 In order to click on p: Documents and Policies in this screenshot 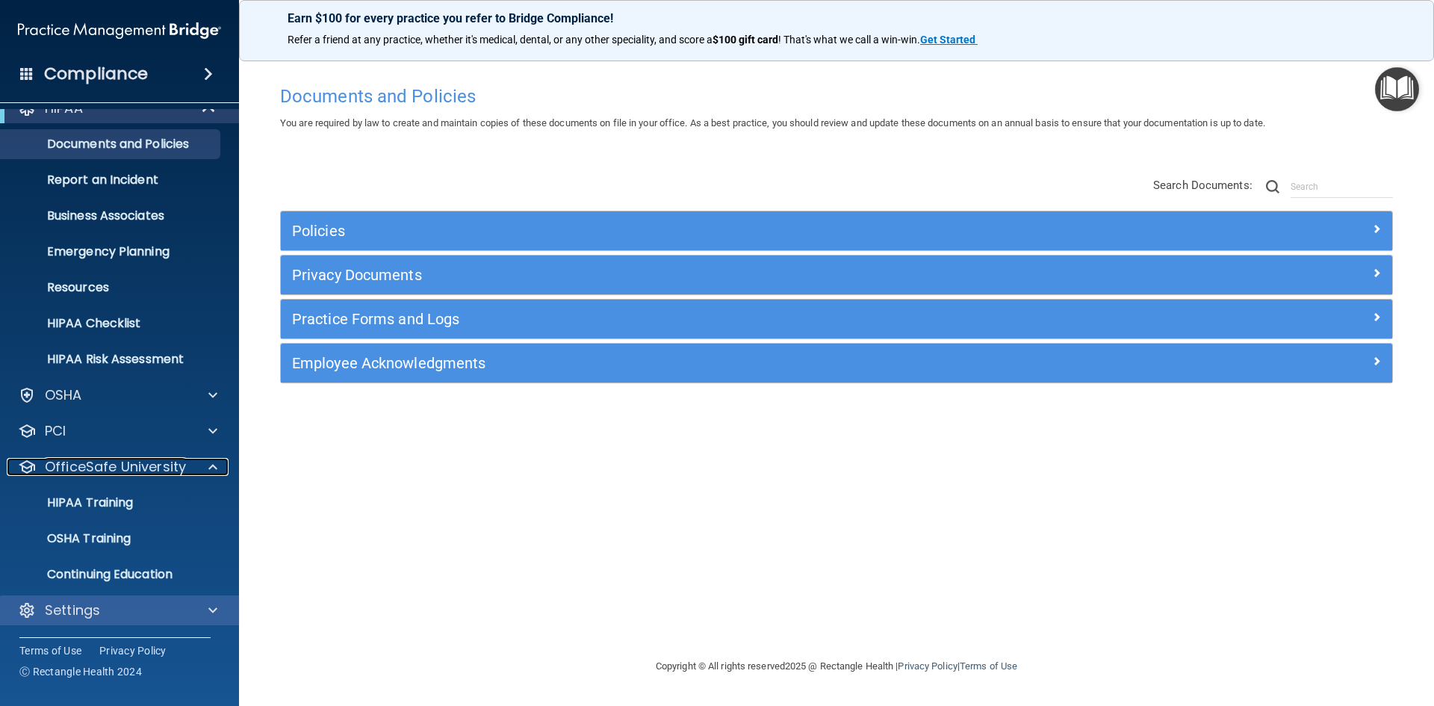, I will do `click(111, 144)`.